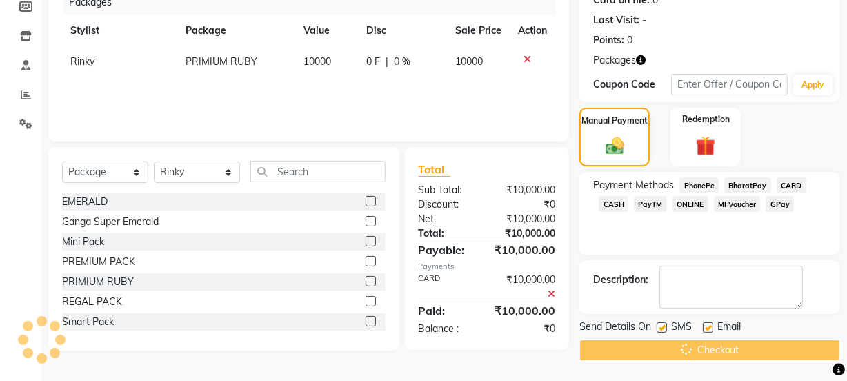 The image size is (847, 381). What do you see at coordinates (448, 233) in the screenshot?
I see `div: Total:` at bounding box center [448, 233].